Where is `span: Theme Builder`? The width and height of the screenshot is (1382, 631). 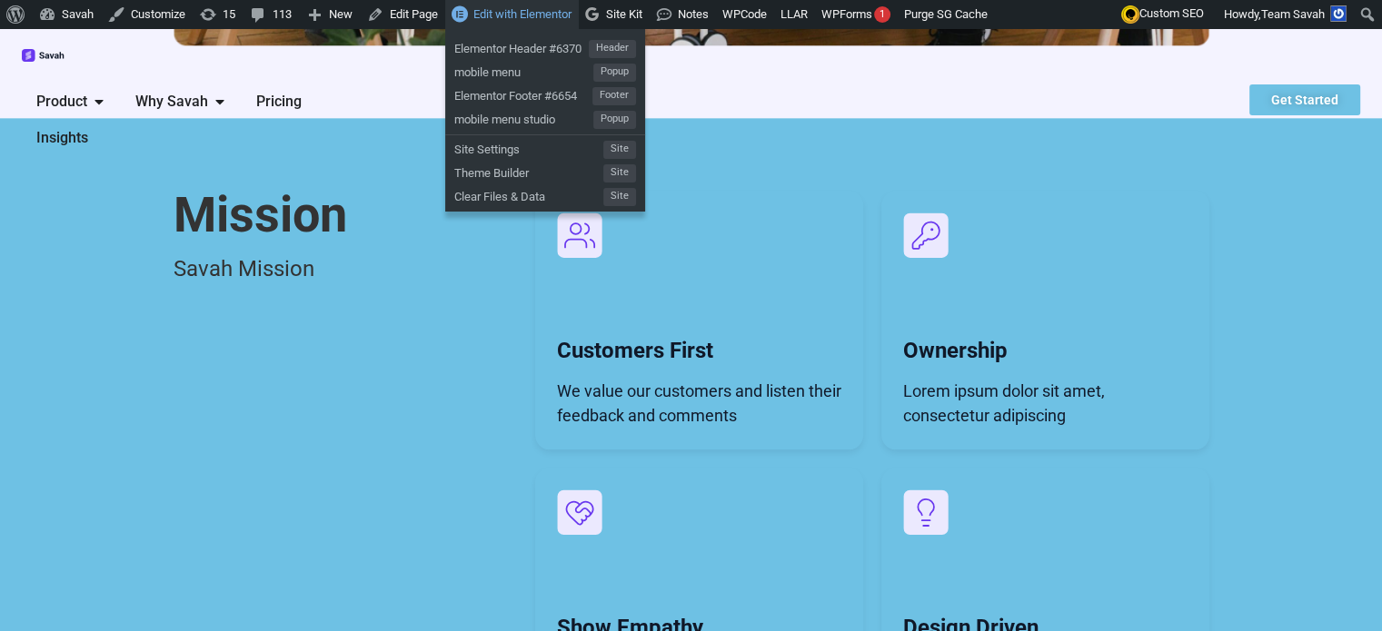 span: Theme Builder is located at coordinates (529, 171).